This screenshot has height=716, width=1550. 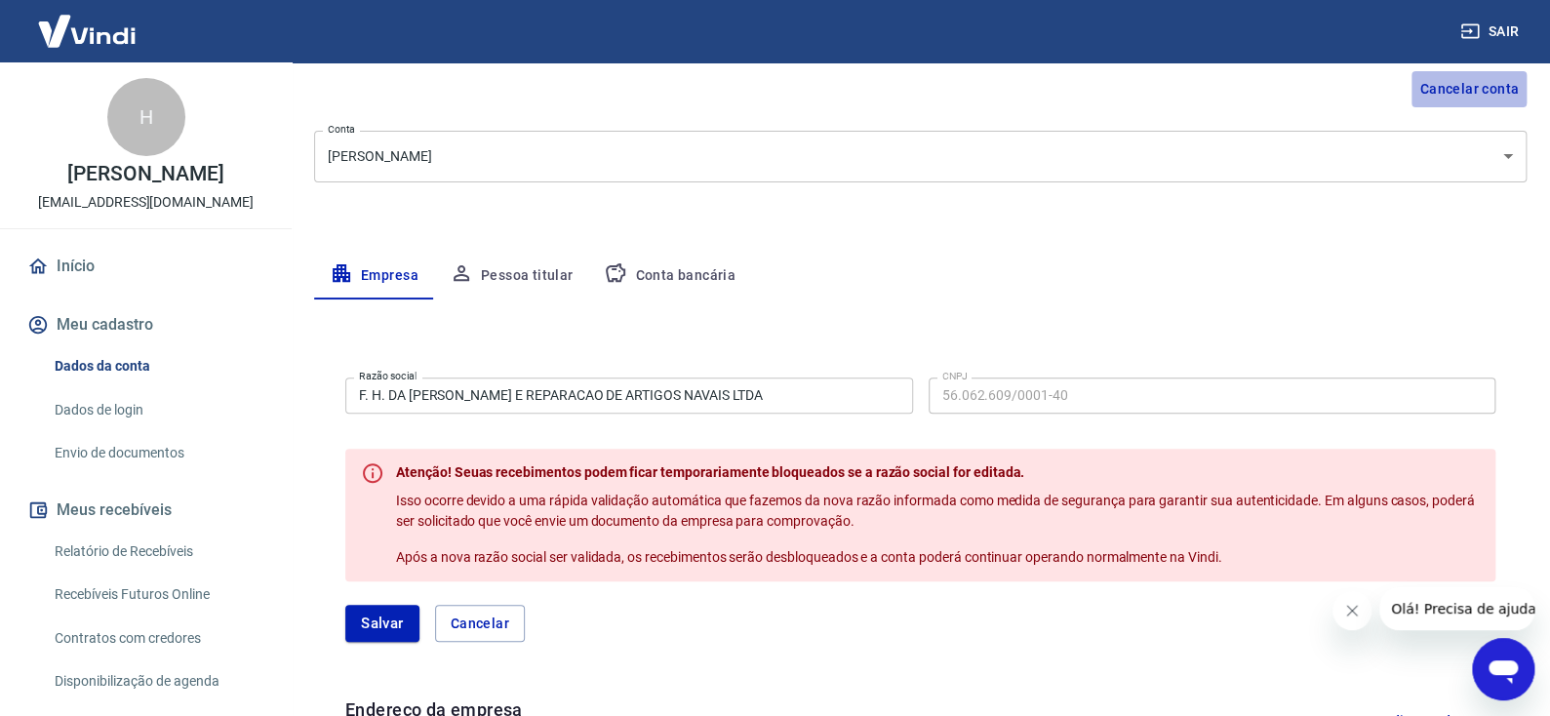 What do you see at coordinates (341, 129) in the screenshot?
I see `label: Conta` at bounding box center [341, 129].